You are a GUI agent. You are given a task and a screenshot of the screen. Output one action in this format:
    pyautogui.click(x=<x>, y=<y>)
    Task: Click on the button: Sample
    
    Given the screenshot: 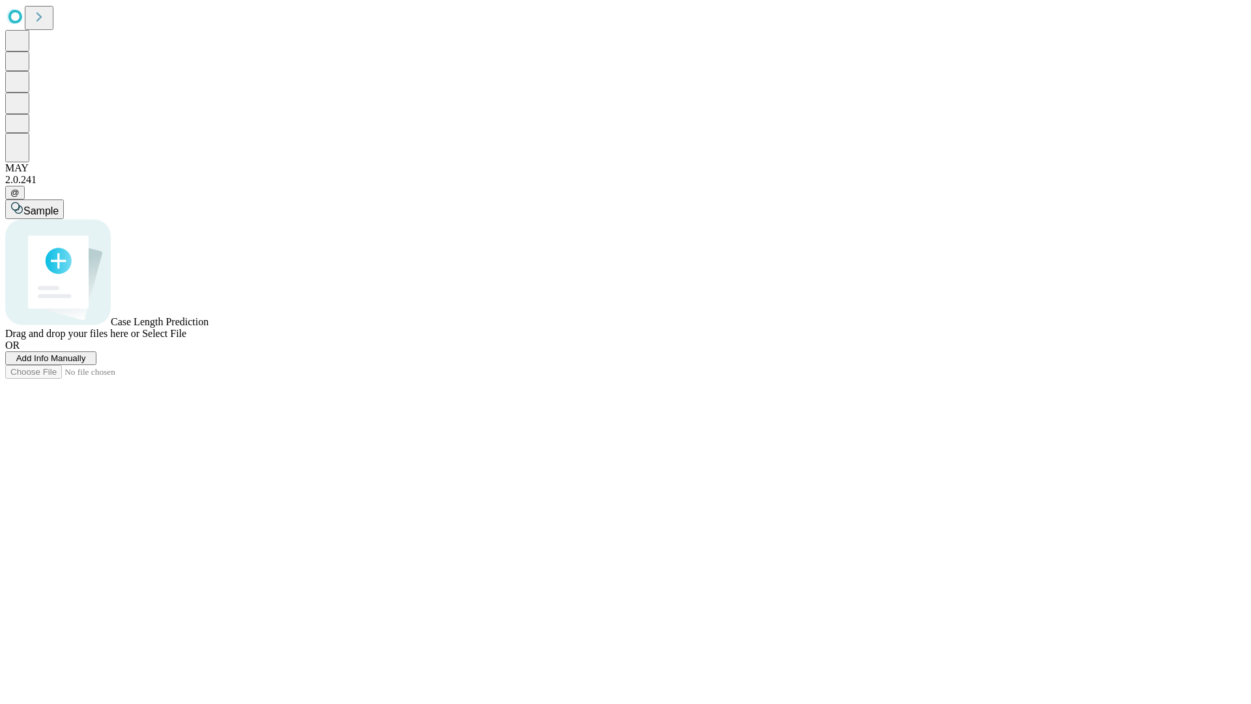 What is the action you would take?
    pyautogui.click(x=35, y=209)
    